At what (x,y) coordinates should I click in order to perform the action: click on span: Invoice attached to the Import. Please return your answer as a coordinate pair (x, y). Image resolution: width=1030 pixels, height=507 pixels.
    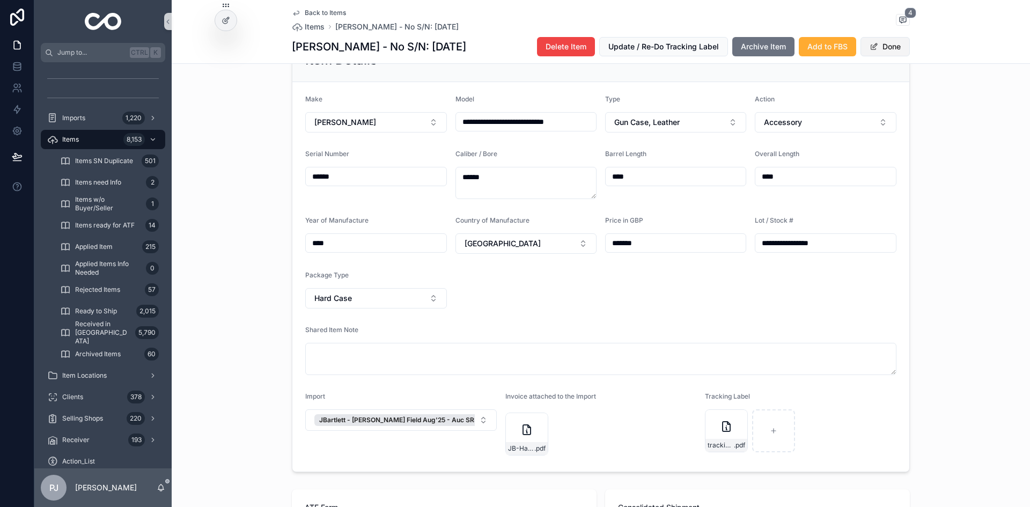
    Looking at the image, I should click on (550, 396).